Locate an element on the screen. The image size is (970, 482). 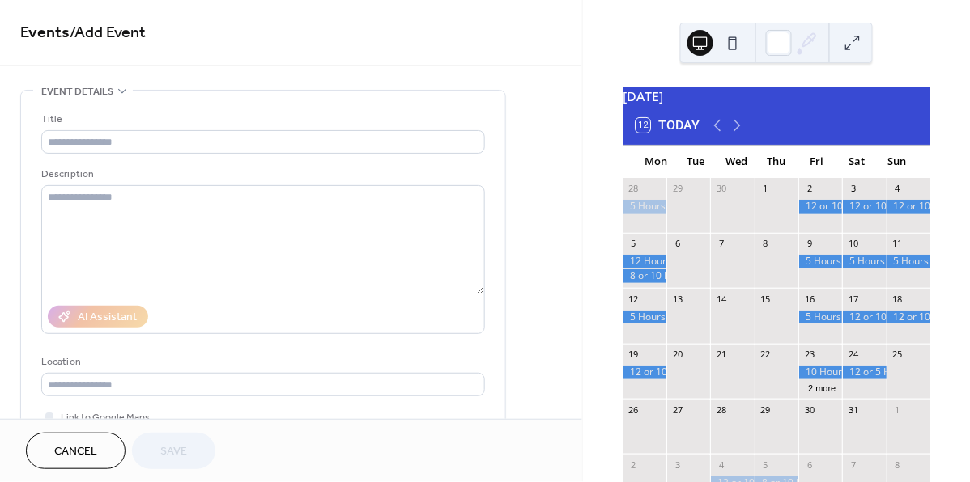
div: 17 is located at coordinates (852, 299).